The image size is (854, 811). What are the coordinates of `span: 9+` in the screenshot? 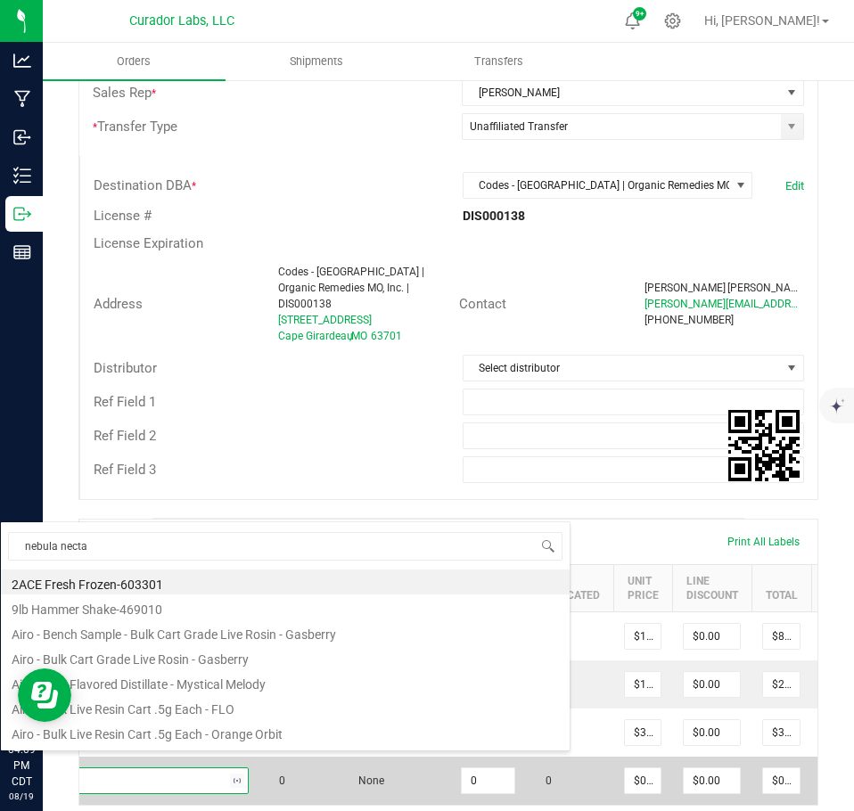 It's located at (639, 14).